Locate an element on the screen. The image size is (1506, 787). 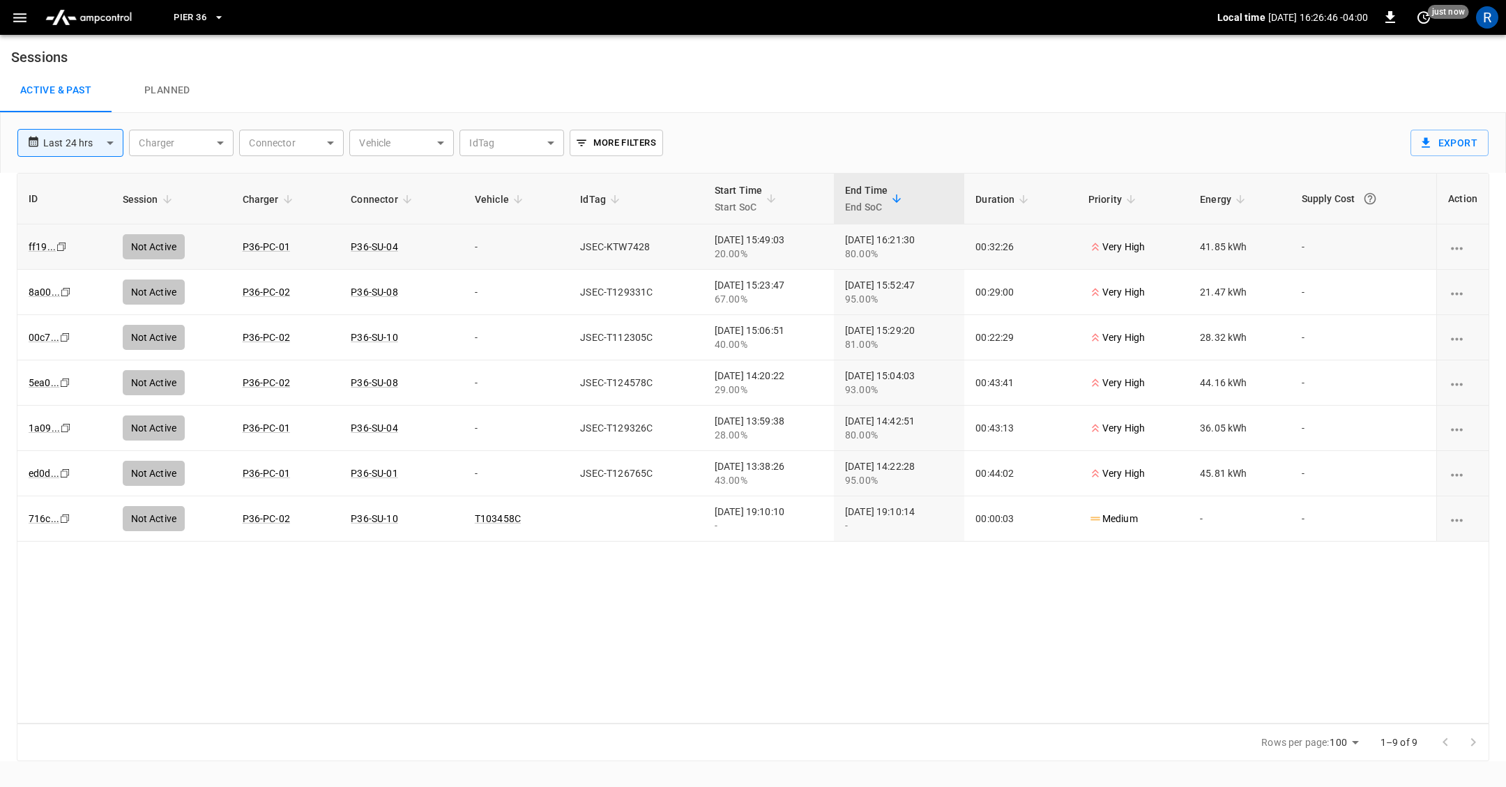
span: Priority is located at coordinates (1114, 199).